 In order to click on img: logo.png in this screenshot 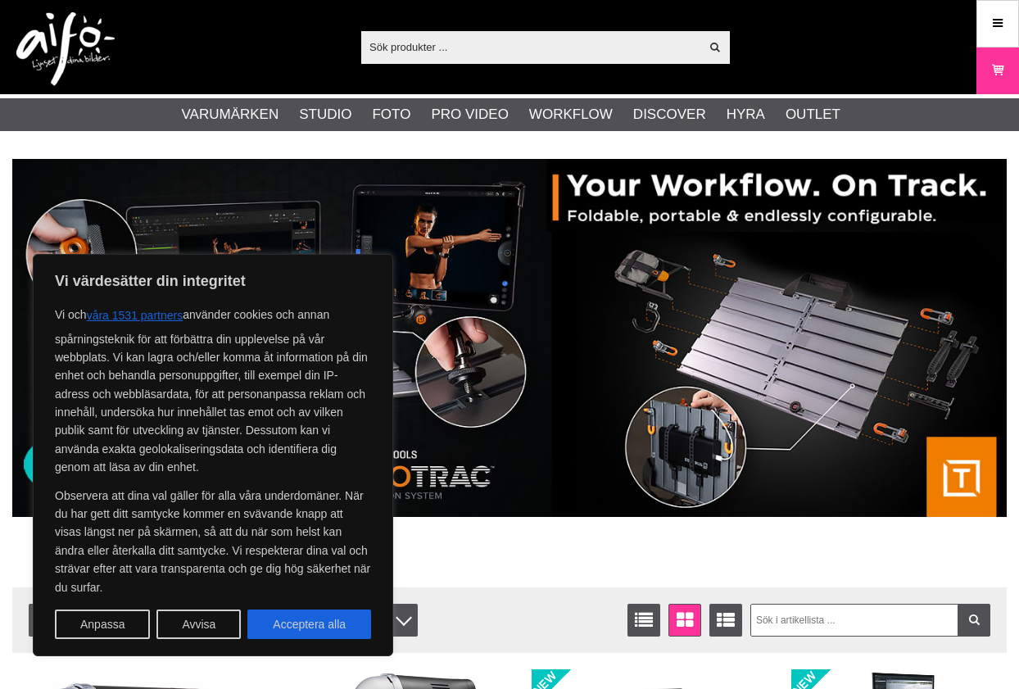, I will do `click(66, 49)`.